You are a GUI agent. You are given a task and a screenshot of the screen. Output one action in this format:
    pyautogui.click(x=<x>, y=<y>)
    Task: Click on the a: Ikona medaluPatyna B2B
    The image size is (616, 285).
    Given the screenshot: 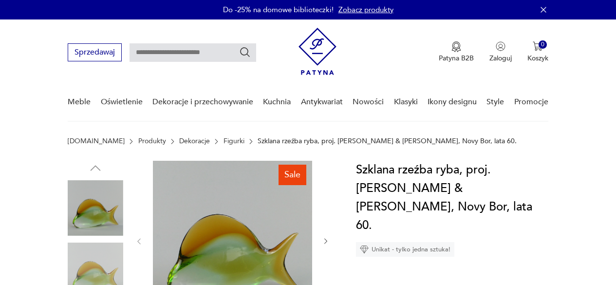 What is the action you would take?
    pyautogui.click(x=457, y=52)
    